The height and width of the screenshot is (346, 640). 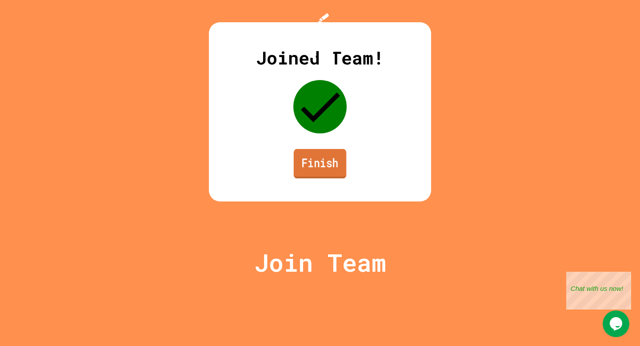 What do you see at coordinates (320, 164) in the screenshot?
I see `a: Finish` at bounding box center [320, 164].